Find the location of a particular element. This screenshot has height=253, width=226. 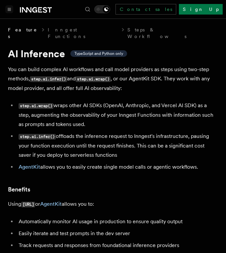

a: Steps & Workflows is located at coordinates (172, 33).